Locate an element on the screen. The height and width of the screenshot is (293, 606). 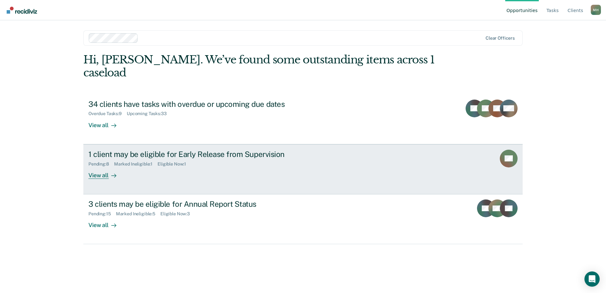
div: Open Intercom Messenger is located at coordinates (592, 279).